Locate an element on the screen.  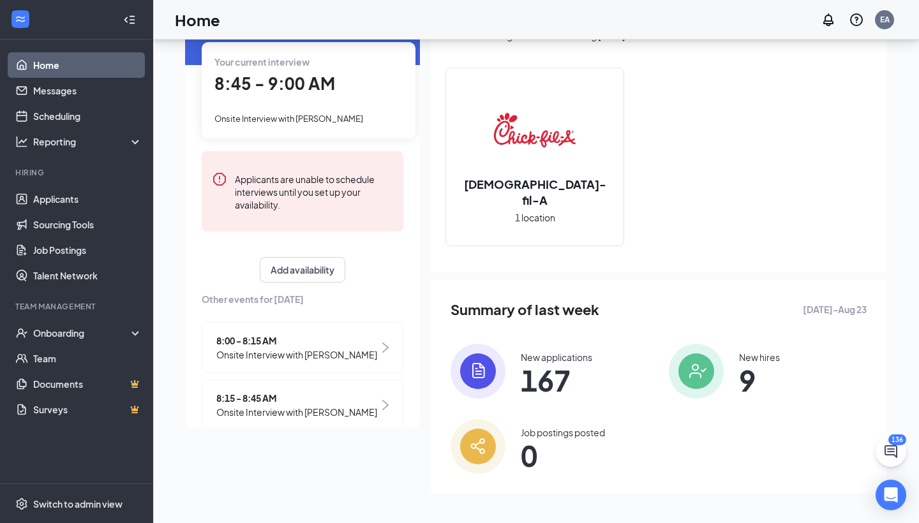
svg: ChatActive is located at coordinates (891, 452).